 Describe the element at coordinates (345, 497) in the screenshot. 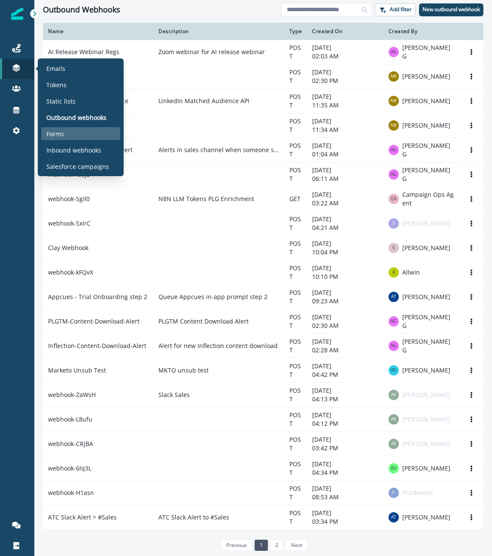

I see `p: 08:53 AM` at that location.